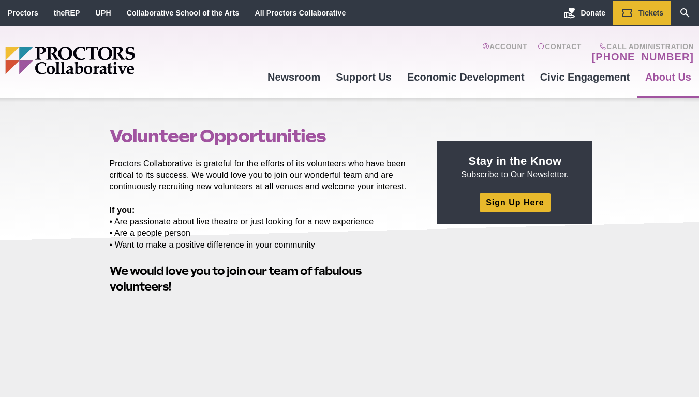  Describe the element at coordinates (642, 13) in the screenshot. I see `a: Tickets` at that location.